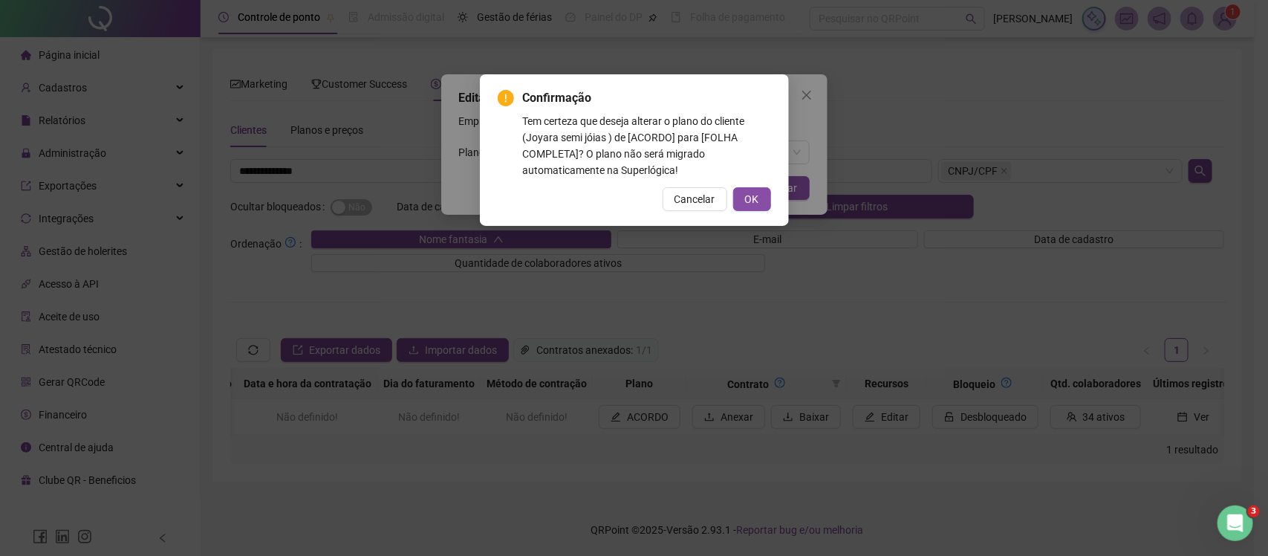 The height and width of the screenshot is (556, 1268). Describe the element at coordinates (752, 199) in the screenshot. I see `span: OK` at that location.